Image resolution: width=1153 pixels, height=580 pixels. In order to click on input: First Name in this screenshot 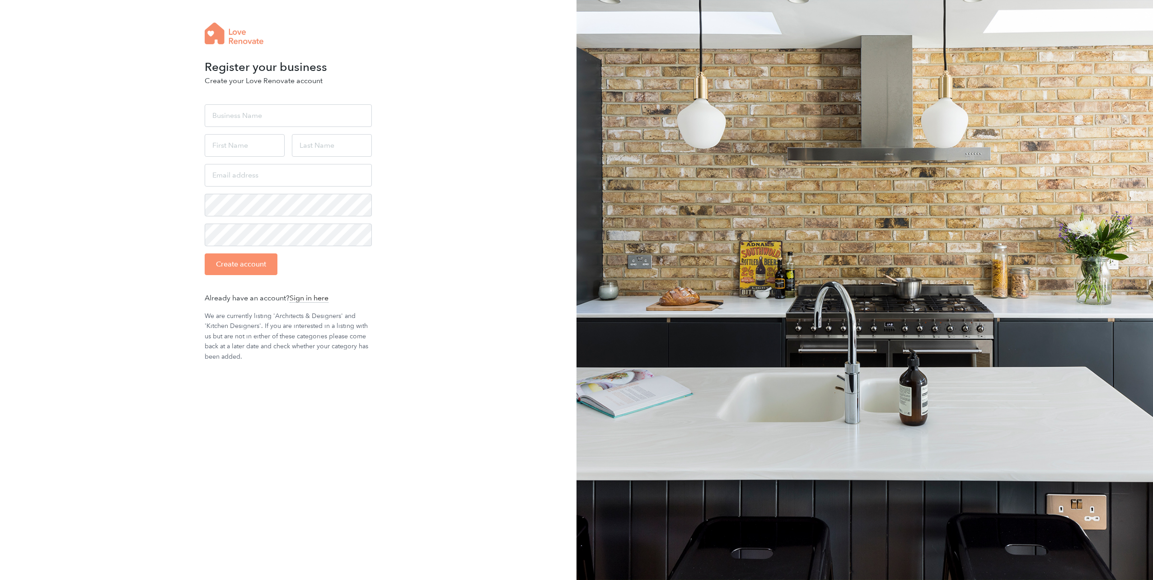, I will do `click(245, 146)`.